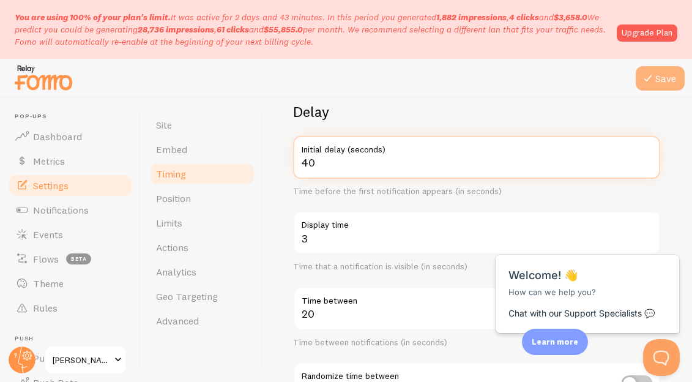  What do you see at coordinates (477, 297) in the screenshot?
I see `label: Time between` at bounding box center [477, 297].